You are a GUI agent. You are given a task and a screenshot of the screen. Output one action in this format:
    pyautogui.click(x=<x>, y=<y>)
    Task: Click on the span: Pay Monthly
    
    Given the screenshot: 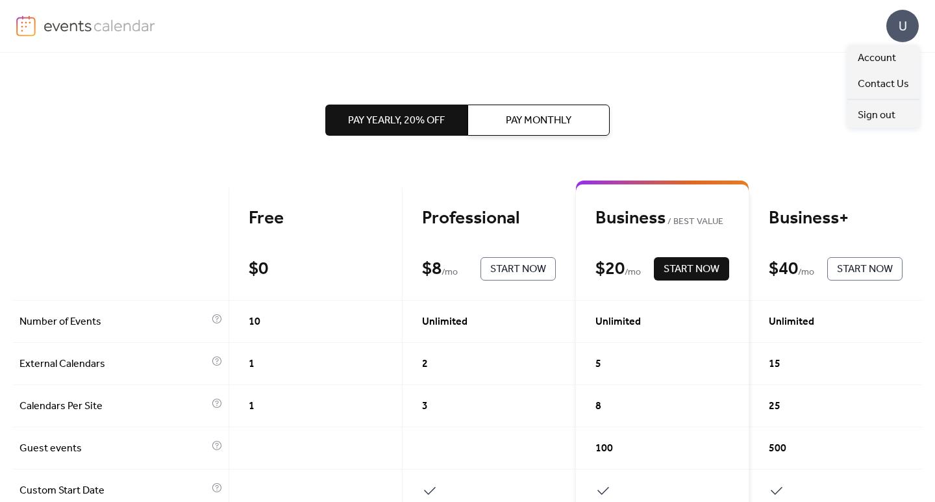 What is the action you would take?
    pyautogui.click(x=538, y=121)
    